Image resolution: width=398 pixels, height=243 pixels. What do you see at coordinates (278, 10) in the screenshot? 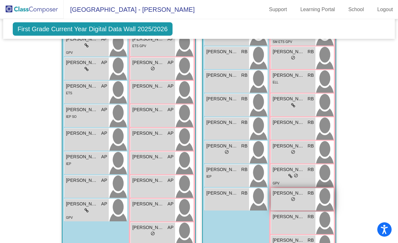
I see `a: Support` at bounding box center [278, 10].